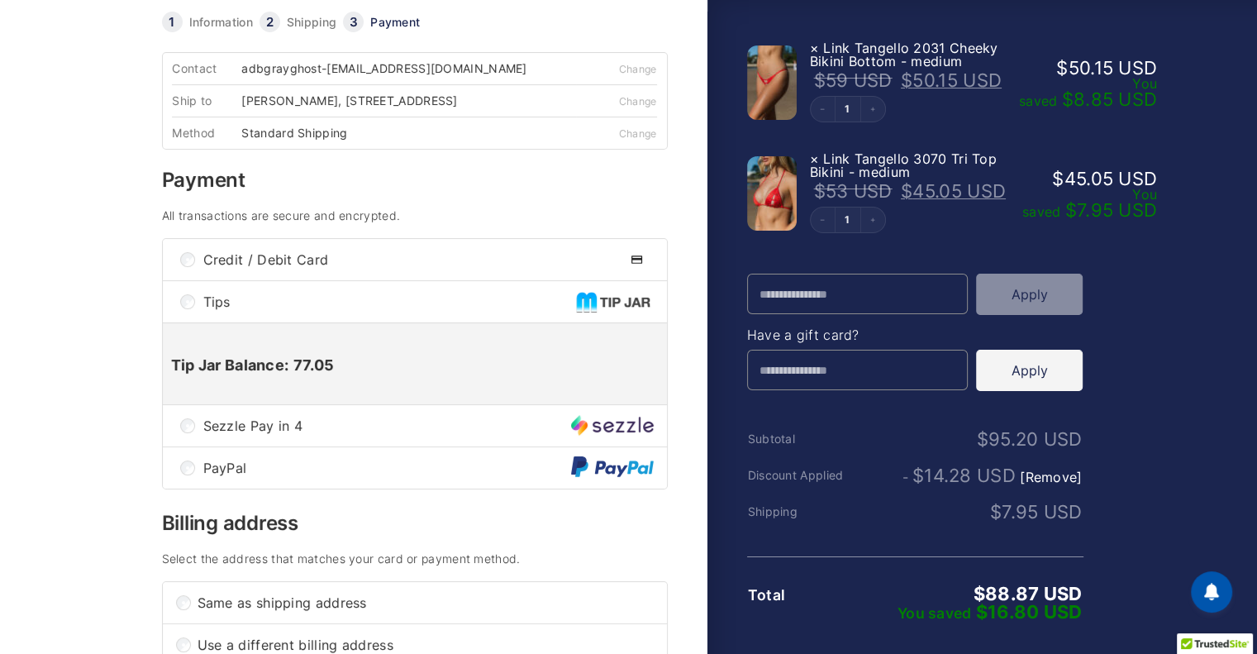  Describe the element at coordinates (314, 365) in the screenshot. I see `b: 77.05` at that location.